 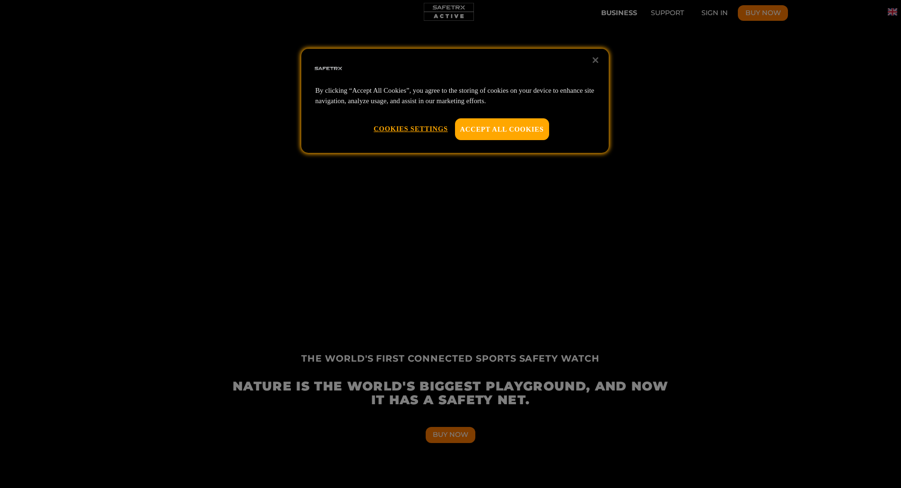 I want to click on div: Privacy, so click(x=455, y=101).